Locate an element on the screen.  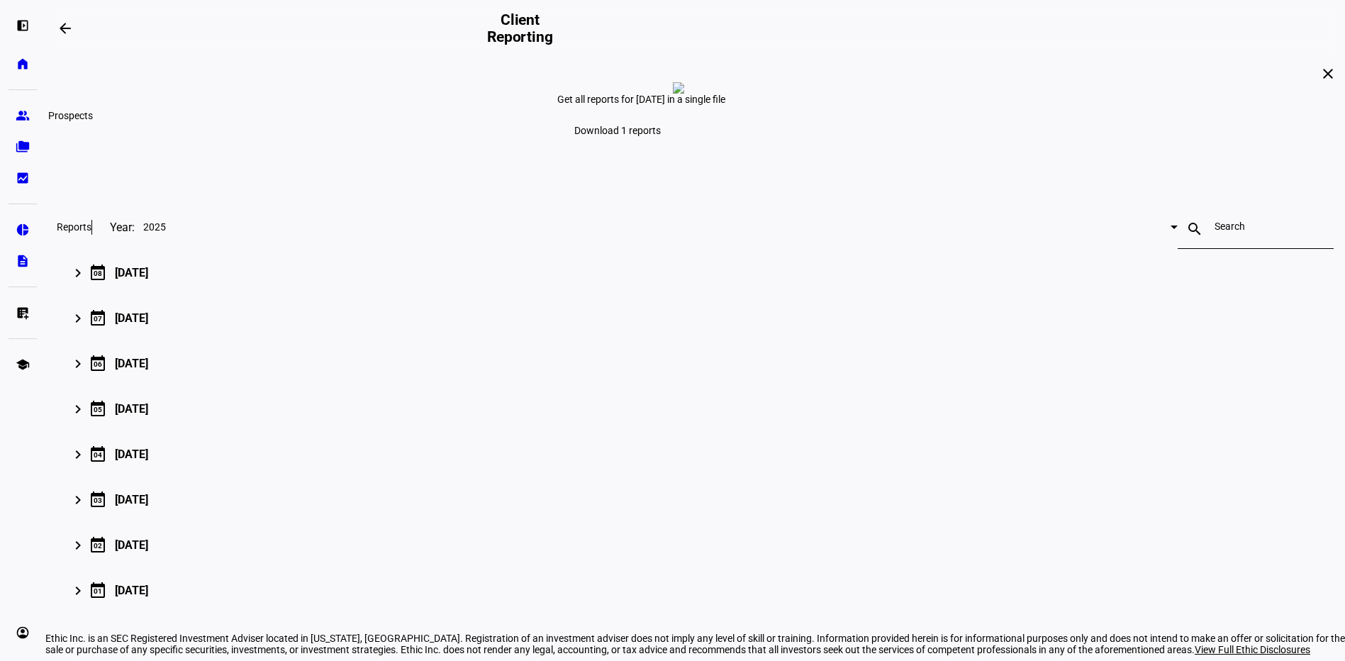
eth-mat-symbol: description is located at coordinates (23, 261).